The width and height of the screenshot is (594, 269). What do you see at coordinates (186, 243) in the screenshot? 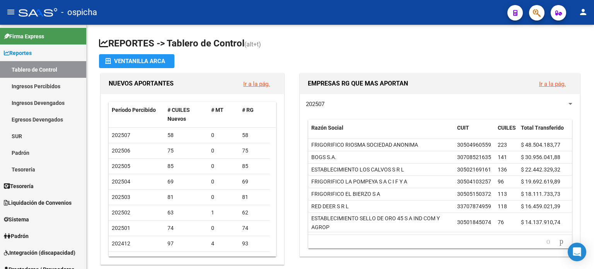
I see `div: 97` at bounding box center [186, 243].